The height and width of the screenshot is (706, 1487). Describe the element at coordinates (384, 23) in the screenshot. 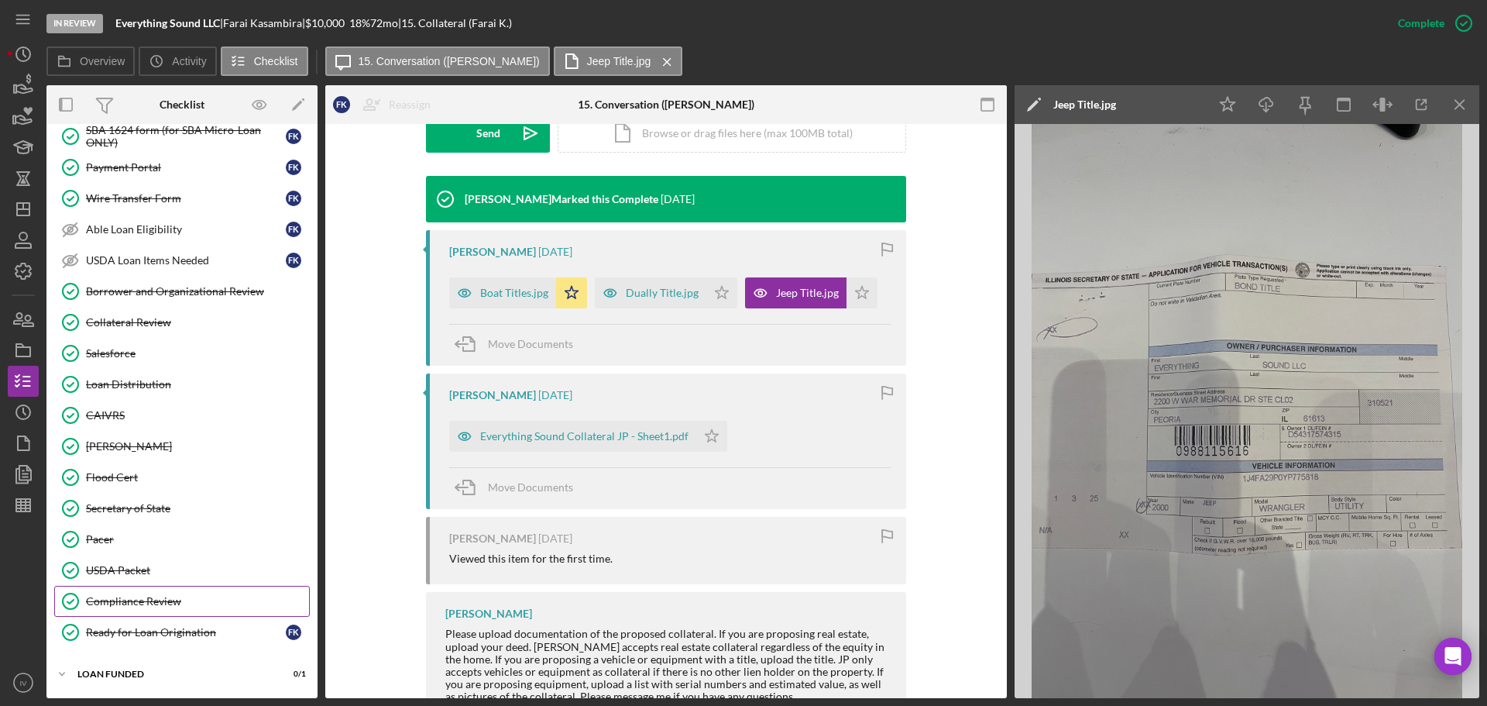

I see `div: 72 mo` at that location.